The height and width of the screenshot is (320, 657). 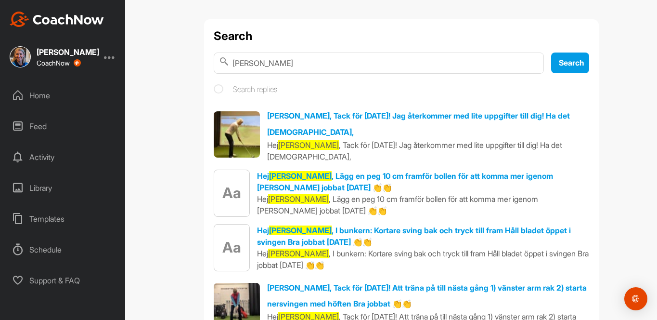 What do you see at coordinates (571, 63) in the screenshot?
I see `span: Search` at bounding box center [571, 63].